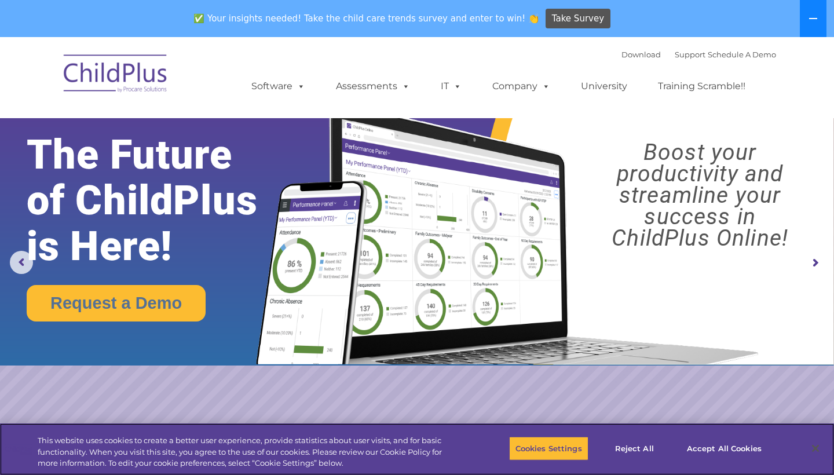  I want to click on a: University, so click(604, 86).